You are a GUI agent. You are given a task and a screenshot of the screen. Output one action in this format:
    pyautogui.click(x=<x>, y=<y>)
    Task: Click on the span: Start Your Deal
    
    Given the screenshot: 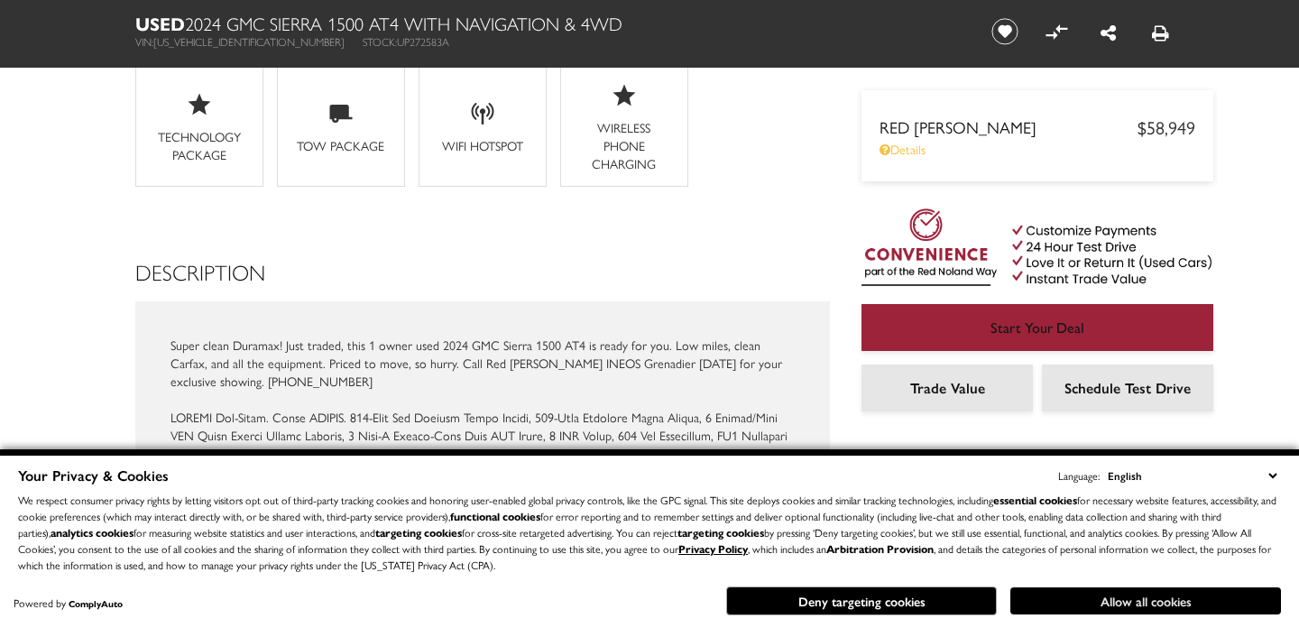 What is the action you would take?
    pyautogui.click(x=1037, y=327)
    